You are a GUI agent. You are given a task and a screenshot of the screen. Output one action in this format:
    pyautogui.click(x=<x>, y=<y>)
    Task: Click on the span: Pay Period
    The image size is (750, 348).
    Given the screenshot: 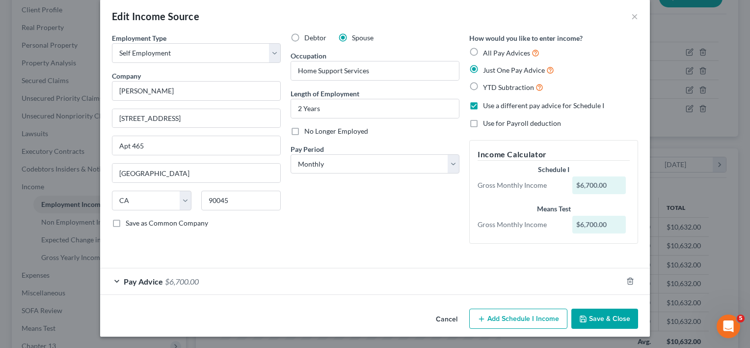 What is the action you would take?
    pyautogui.click(x=307, y=149)
    